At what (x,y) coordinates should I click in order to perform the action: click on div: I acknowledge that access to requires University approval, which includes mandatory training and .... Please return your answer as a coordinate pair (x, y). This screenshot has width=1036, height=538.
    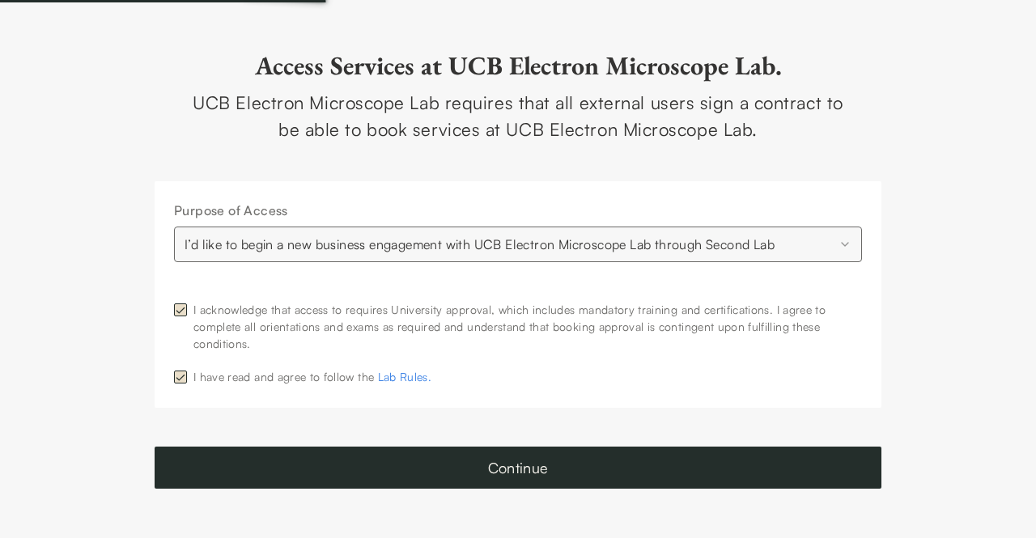
    Looking at the image, I should click on (527, 326).